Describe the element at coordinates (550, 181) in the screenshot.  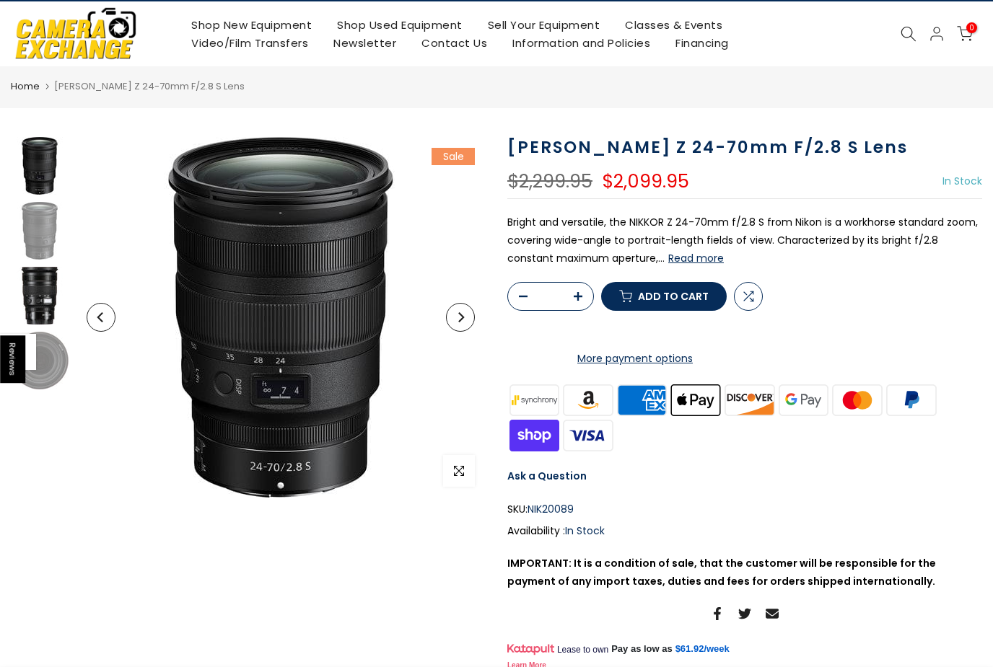
I see `del: $2,299.95` at that location.